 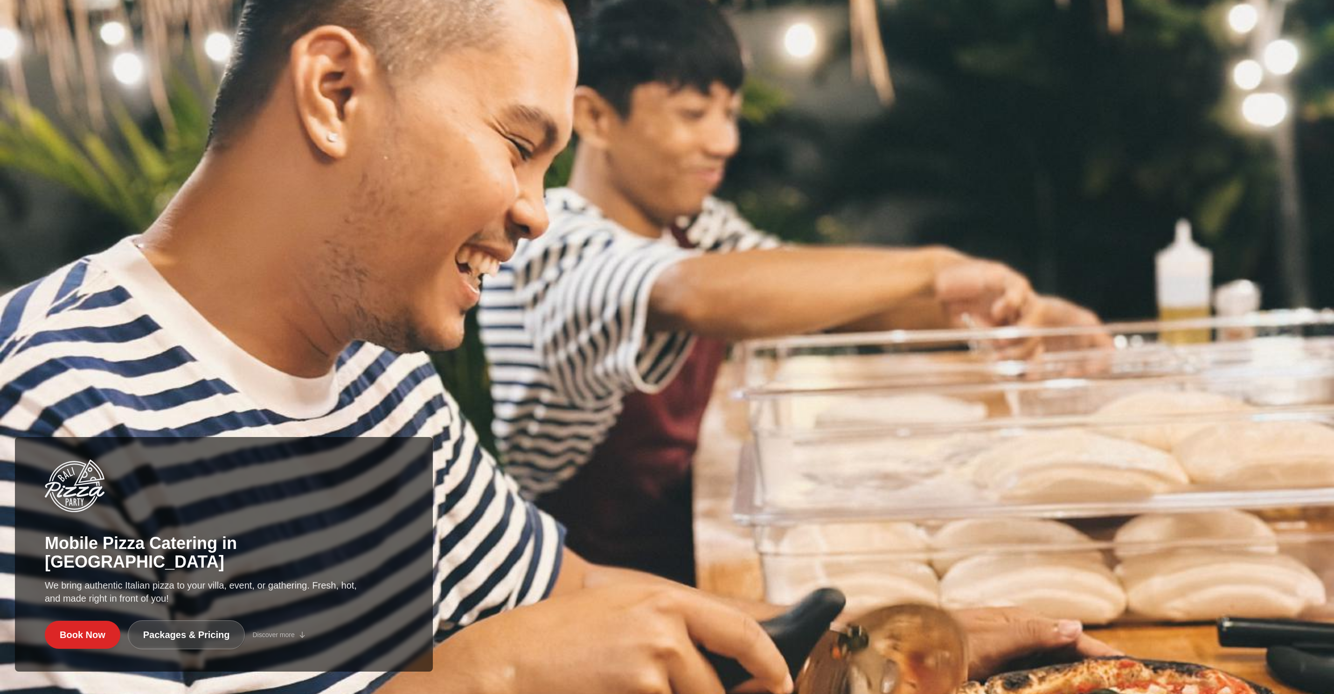 What do you see at coordinates (75, 486) in the screenshot?
I see `img: Bali Pizza Party Logo - Mobile Pizza Catering in Bali` at bounding box center [75, 486].